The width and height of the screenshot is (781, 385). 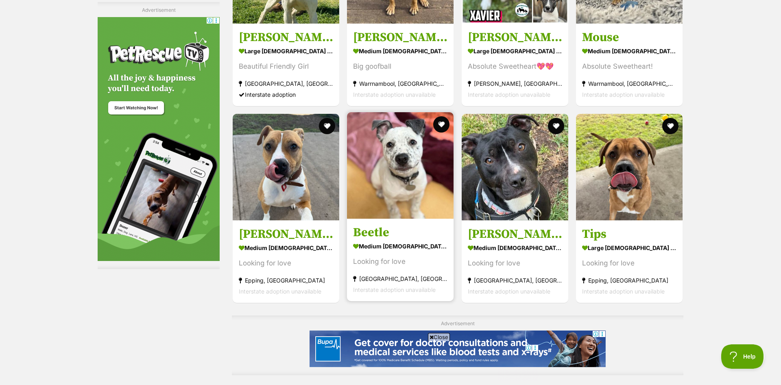 What do you see at coordinates (286, 66) in the screenshot?
I see `div: Beautiful Friendly Girl` at bounding box center [286, 66].